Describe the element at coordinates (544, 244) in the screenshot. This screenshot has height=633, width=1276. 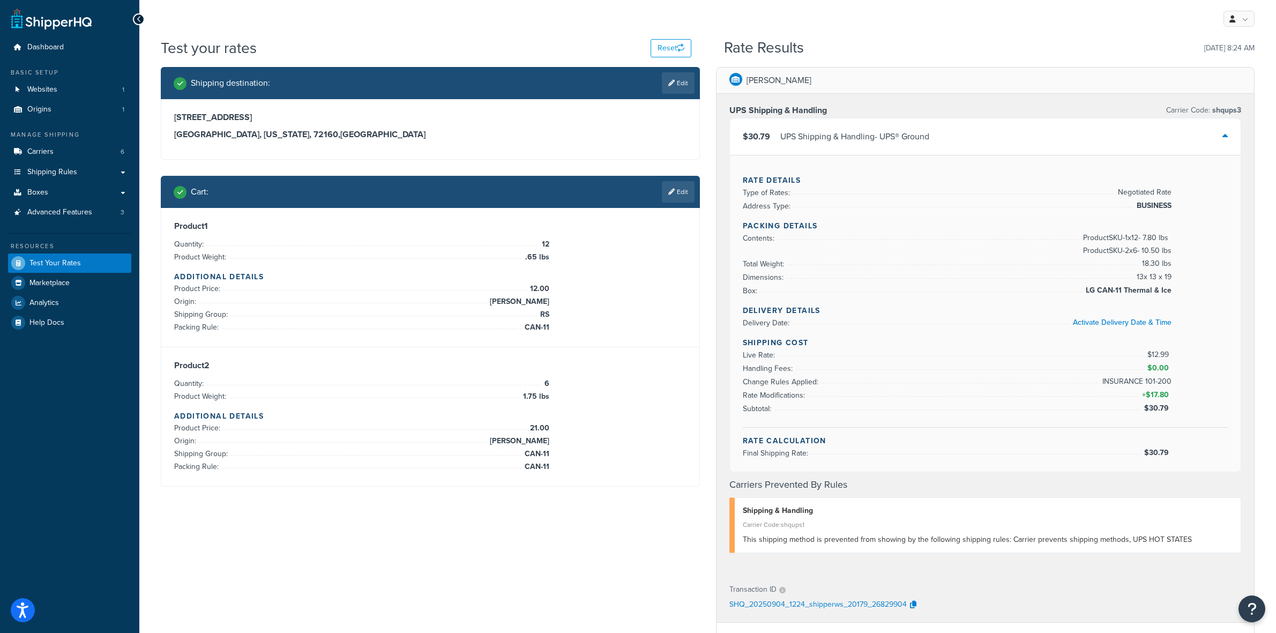
I see `span: 12` at that location.